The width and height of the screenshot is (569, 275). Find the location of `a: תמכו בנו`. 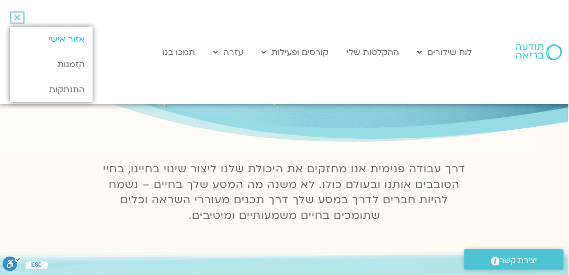

a: תמכו בנו is located at coordinates (179, 52).